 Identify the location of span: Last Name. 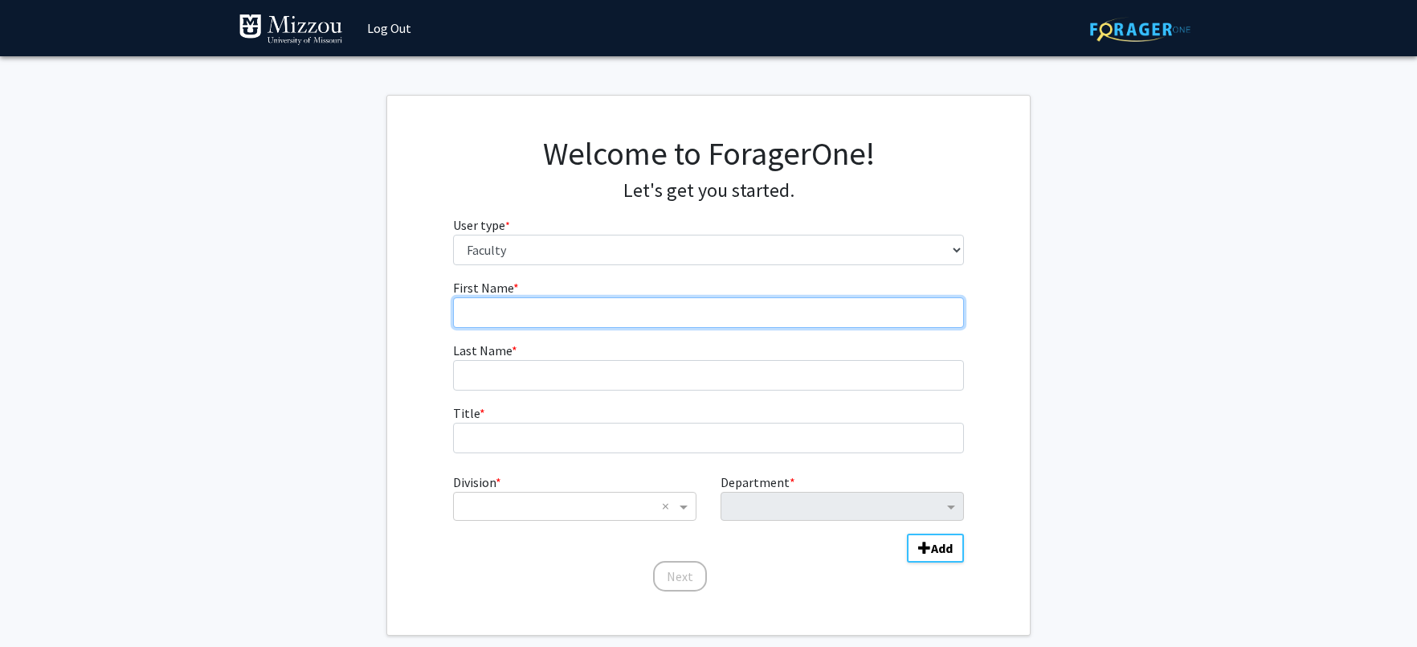
(482, 350).